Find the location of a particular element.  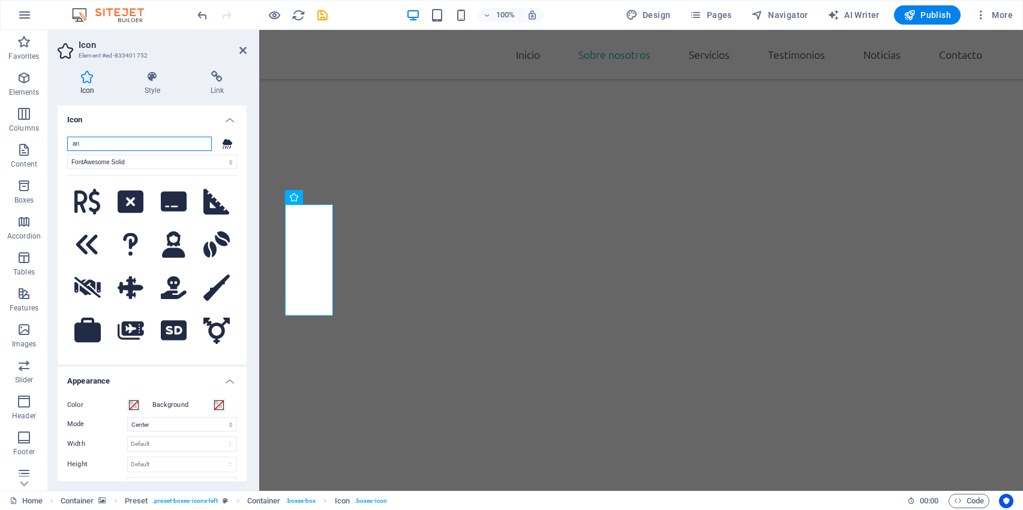

i: This element is a customizable preset is located at coordinates (225, 501).